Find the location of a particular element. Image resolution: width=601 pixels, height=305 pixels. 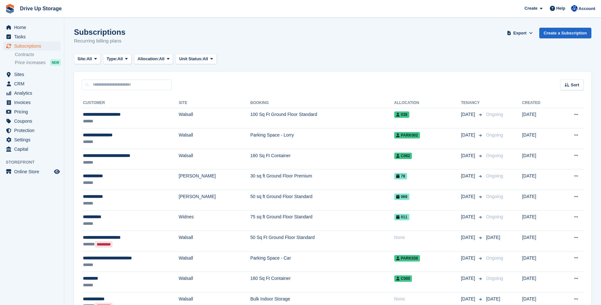

th: Customer is located at coordinates (130, 103).